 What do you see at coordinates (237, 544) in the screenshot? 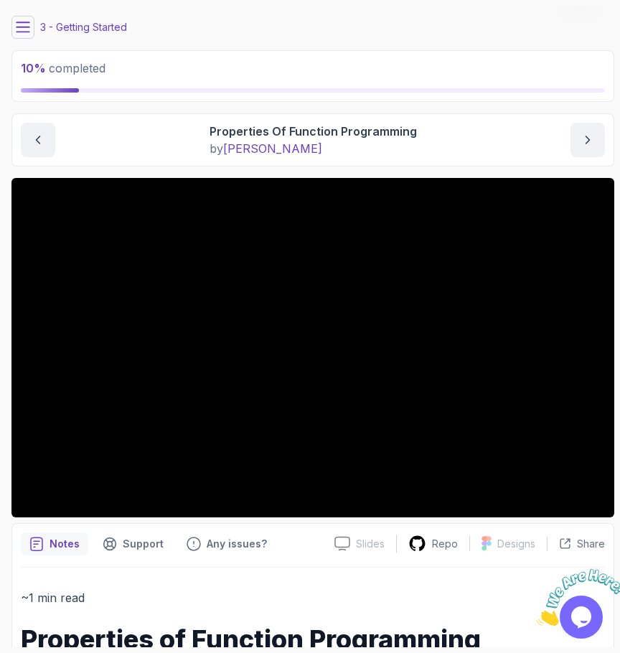
I see `p: Any issues?` at bounding box center [237, 544].